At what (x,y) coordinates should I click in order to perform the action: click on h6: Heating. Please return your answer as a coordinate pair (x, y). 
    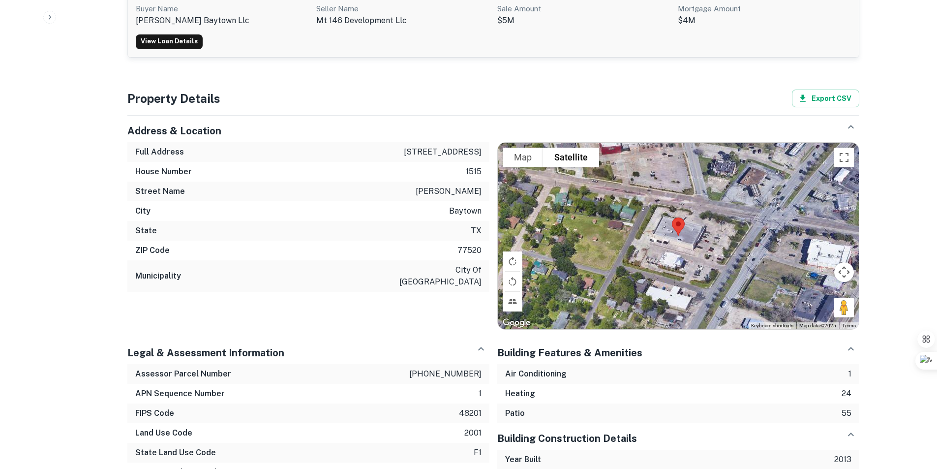
    Looking at the image, I should click on (520, 394).